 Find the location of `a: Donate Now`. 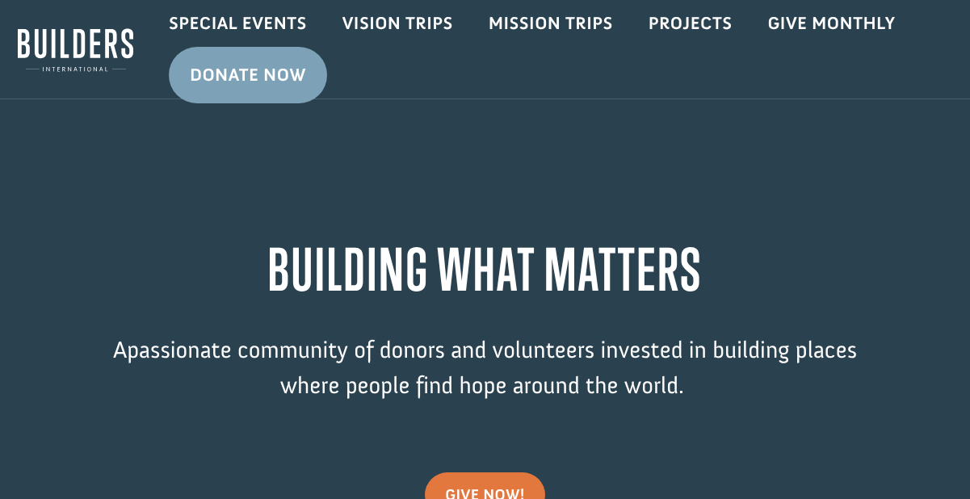

a: Donate Now is located at coordinates (248, 75).